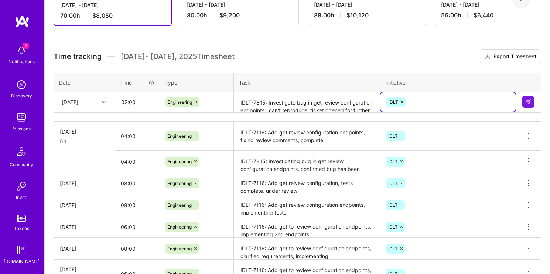 The image size is (550, 274). I want to click on th: Type, so click(197, 82).